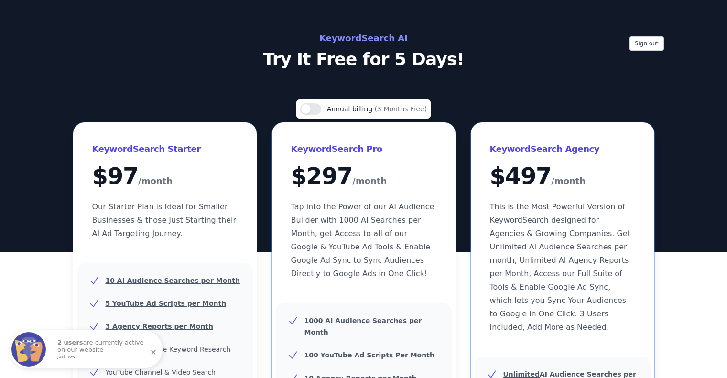  I want to click on button: Sign out, so click(646, 43).